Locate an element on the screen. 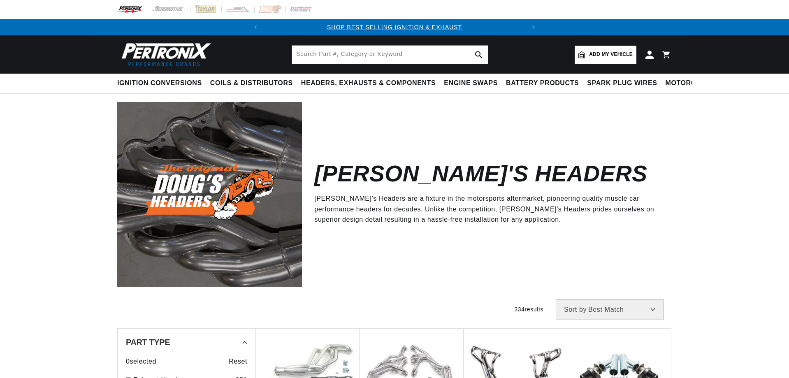  div: 1 of 2 is located at coordinates (394, 27).